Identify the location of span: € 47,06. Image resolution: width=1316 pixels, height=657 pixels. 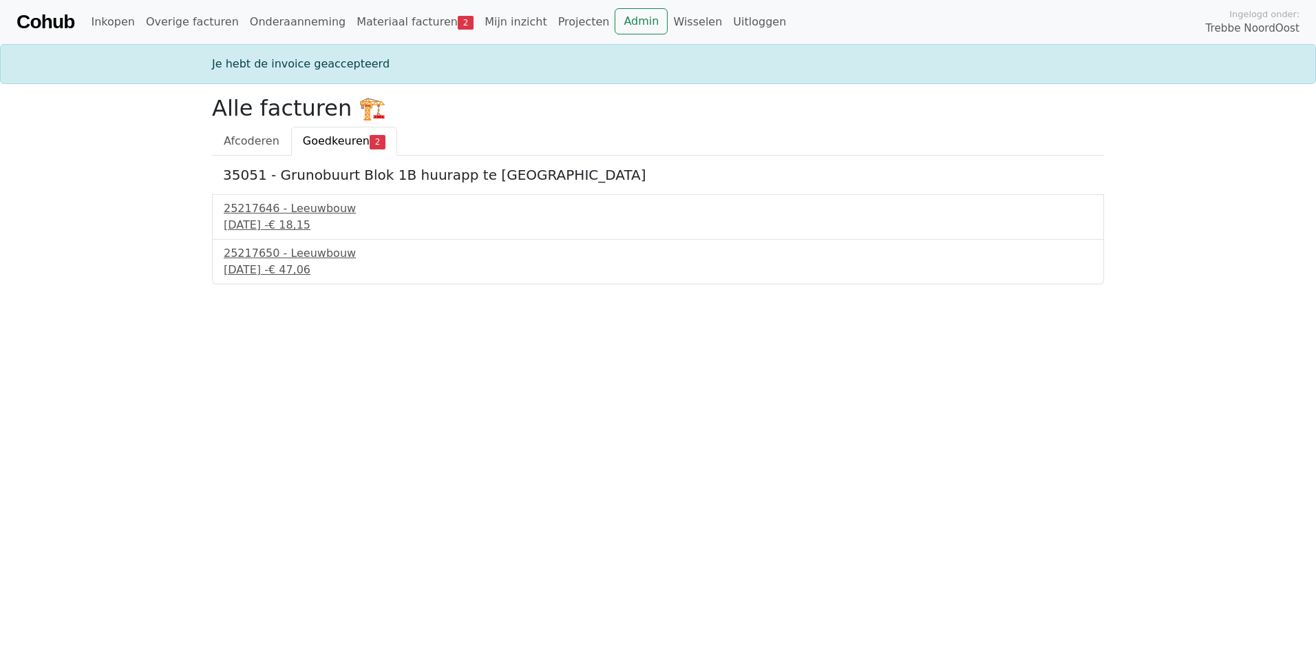
(289, 269).